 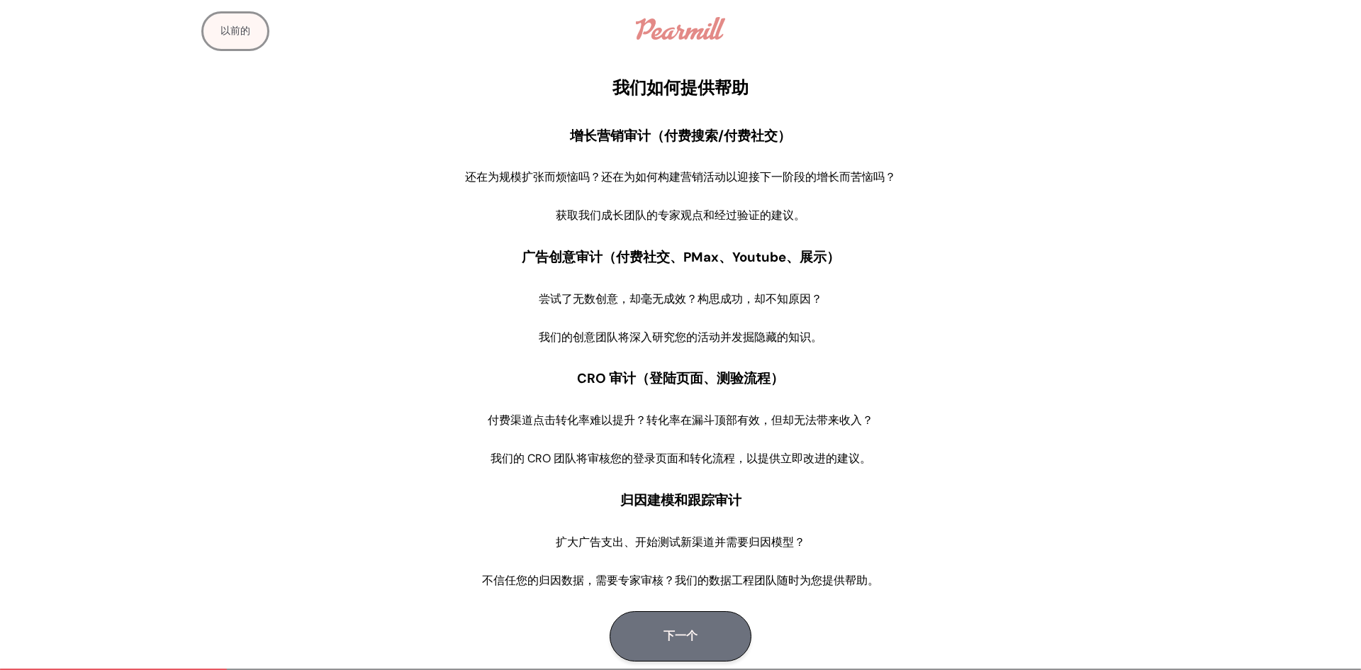 I want to click on font: 增长营销审计（付费搜索/付费社交）, so click(x=681, y=135).